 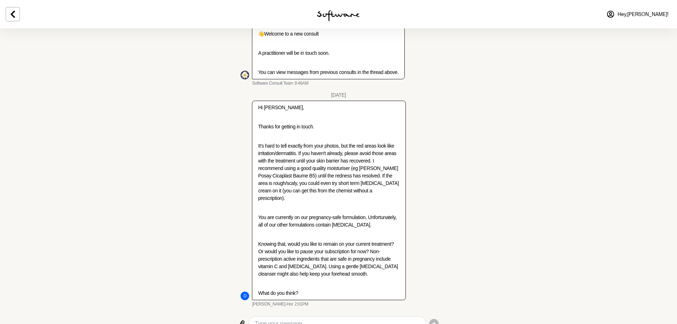 I want to click on p: You can view messages from previous consults in the thread above., so click(x=328, y=72).